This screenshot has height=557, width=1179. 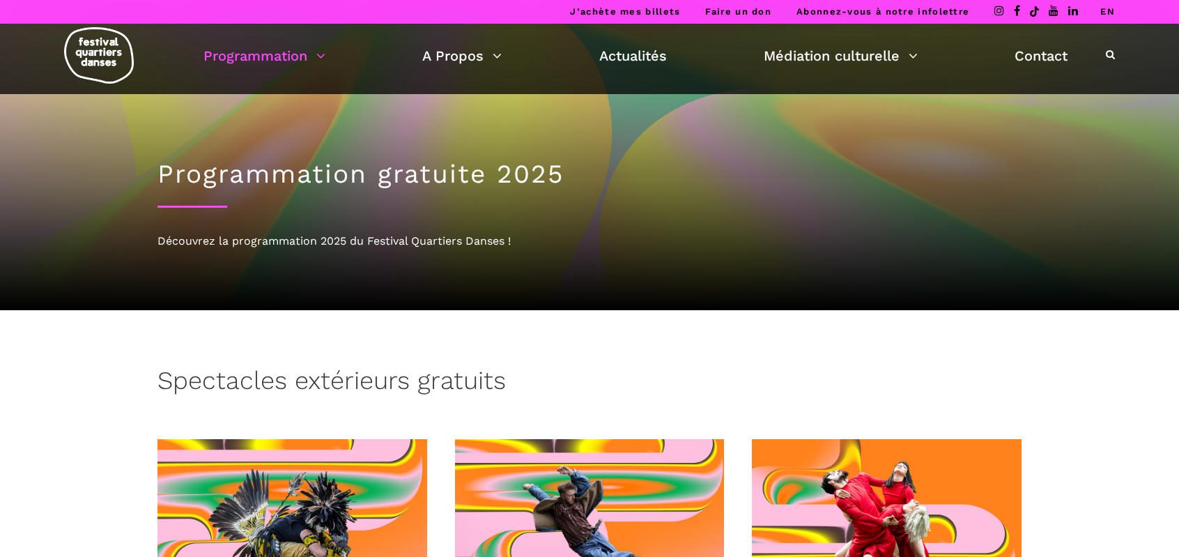 What do you see at coordinates (840, 56) in the screenshot?
I see `a: Médiation culturelle` at bounding box center [840, 56].